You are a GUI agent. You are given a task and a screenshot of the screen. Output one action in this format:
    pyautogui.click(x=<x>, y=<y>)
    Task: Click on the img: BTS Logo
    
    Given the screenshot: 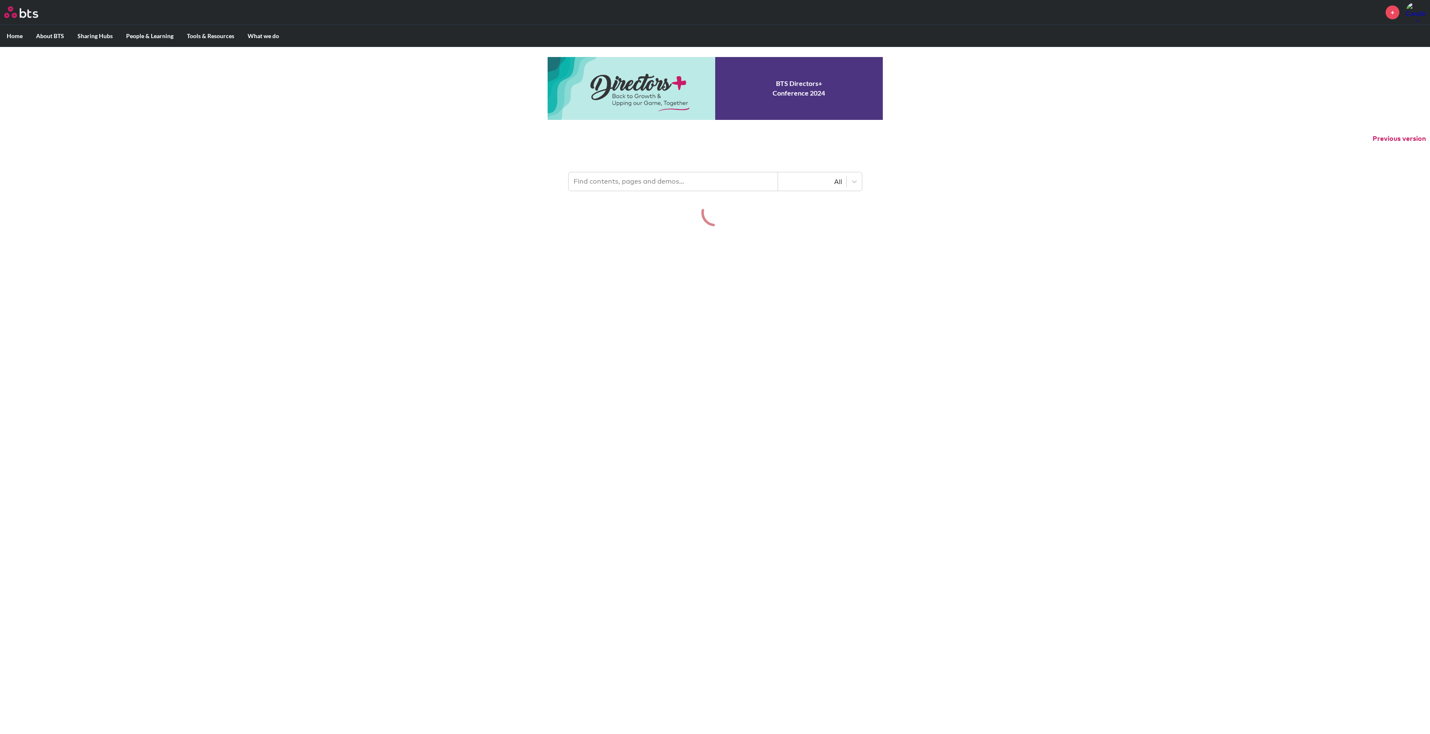 What is the action you would take?
    pyautogui.click(x=21, y=12)
    